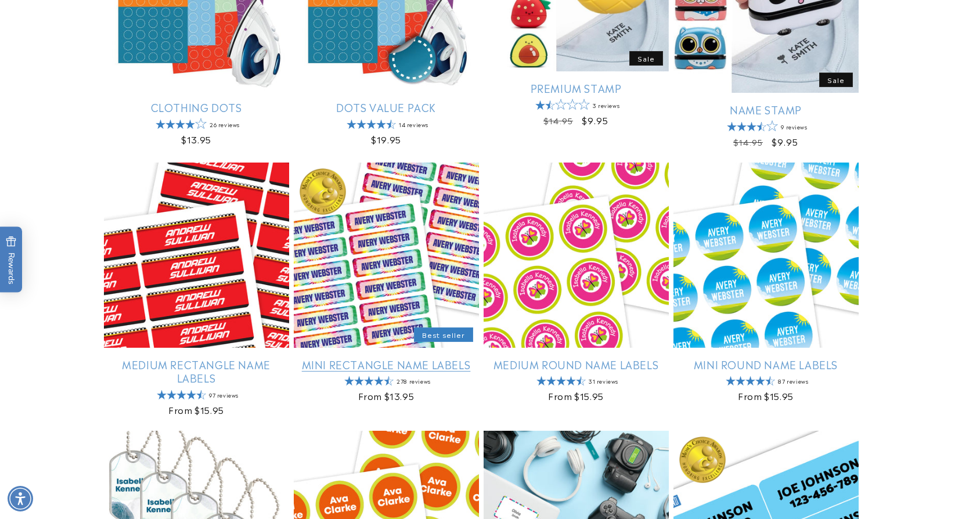 The image size is (962, 519). What do you see at coordinates (766, 364) in the screenshot?
I see `a: Mini Round Name Labels` at bounding box center [766, 364].